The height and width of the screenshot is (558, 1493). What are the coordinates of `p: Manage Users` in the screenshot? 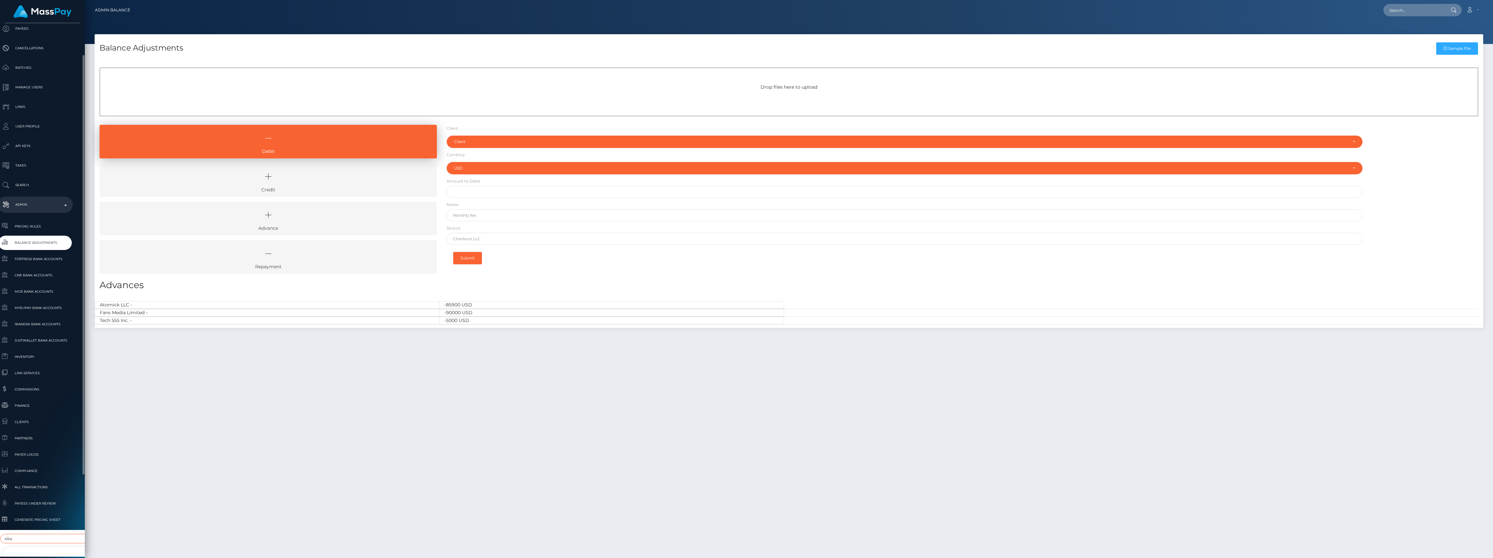 It's located at (35, 87).